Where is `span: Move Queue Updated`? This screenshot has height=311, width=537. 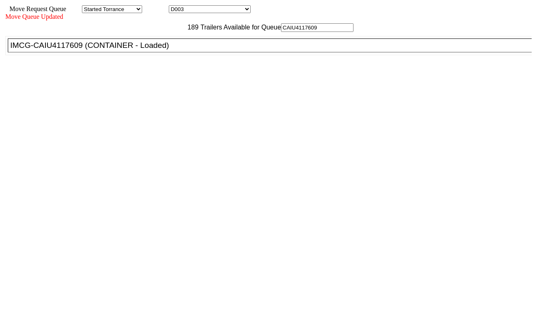 span: Move Queue Updated is located at coordinates (34, 16).